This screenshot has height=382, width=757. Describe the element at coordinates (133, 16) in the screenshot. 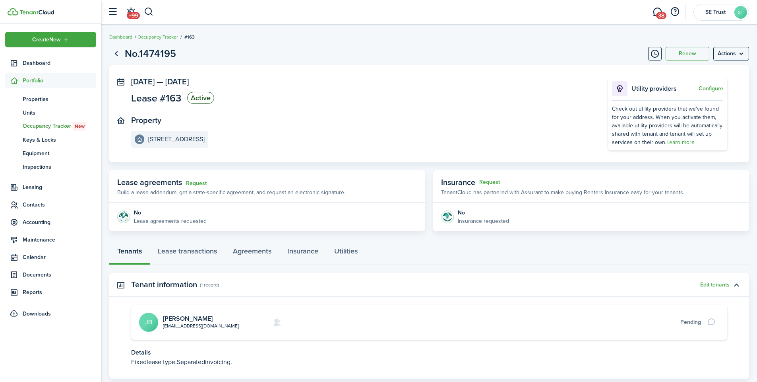

I see `span: +99` at that location.